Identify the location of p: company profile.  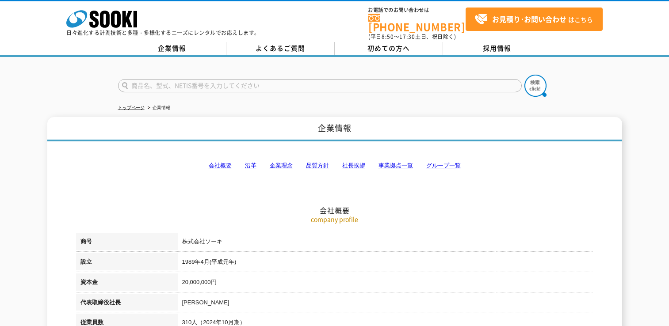
(335, 219).